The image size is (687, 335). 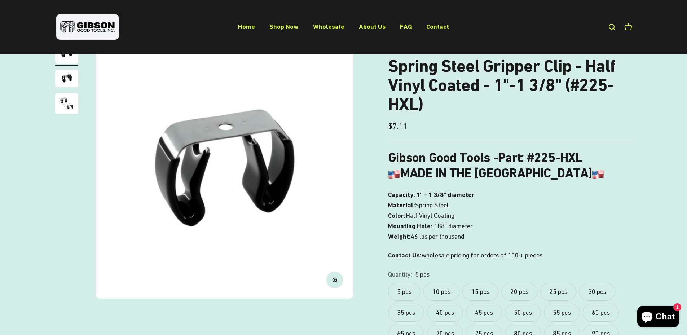 I want to click on b: Mounting Hole:, so click(x=410, y=226).